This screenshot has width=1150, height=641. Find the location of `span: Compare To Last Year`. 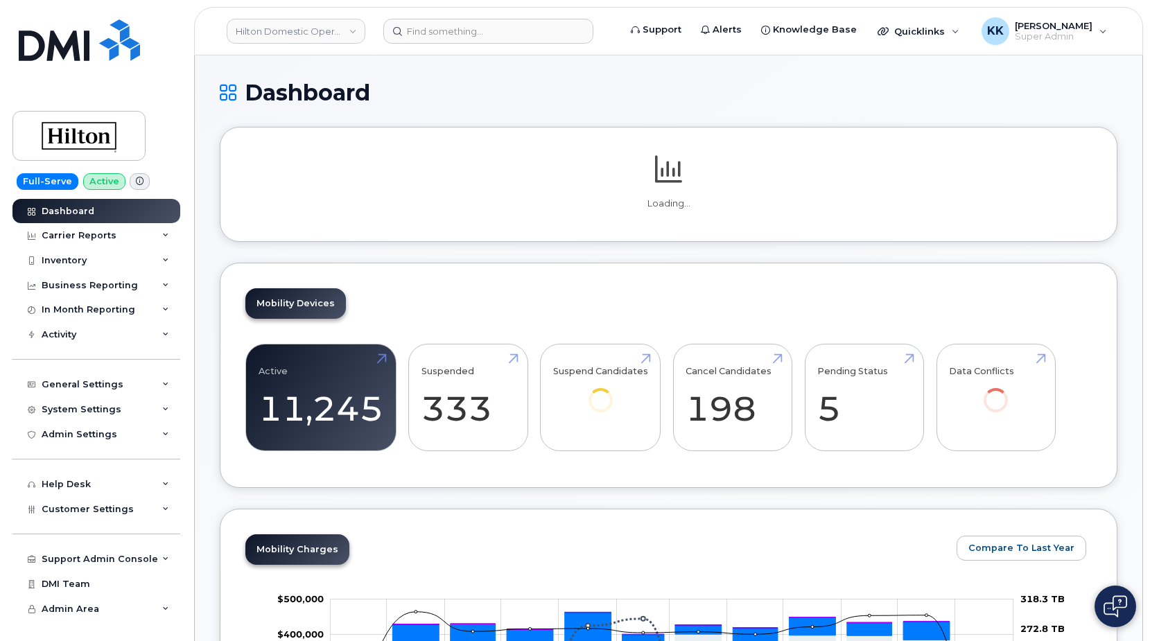

span: Compare To Last Year is located at coordinates (1021, 548).